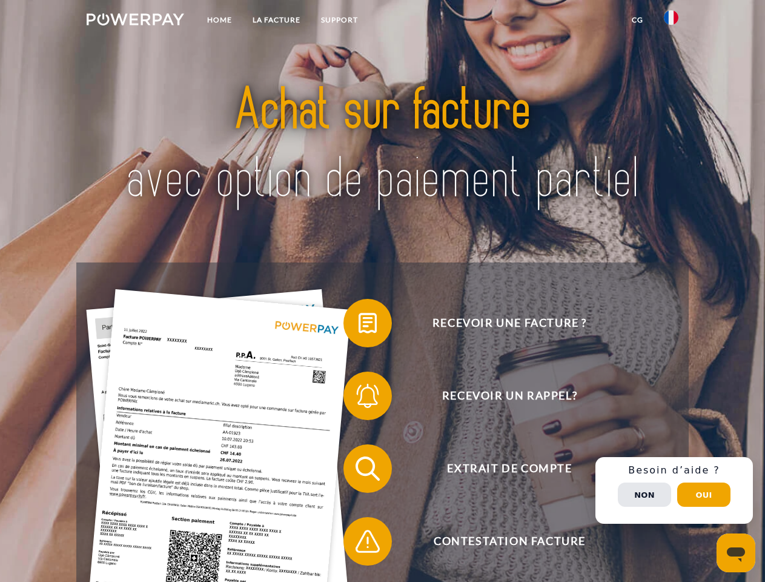 This screenshot has width=765, height=582. Describe the element at coordinates (510, 468) in the screenshot. I see `span: Extrait de compte` at that location.